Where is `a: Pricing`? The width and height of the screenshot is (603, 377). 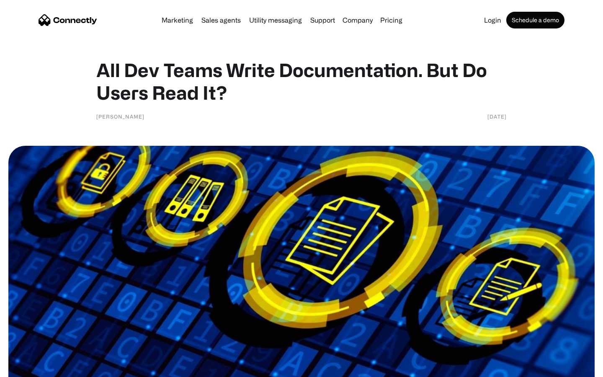
a: Pricing is located at coordinates (391, 20).